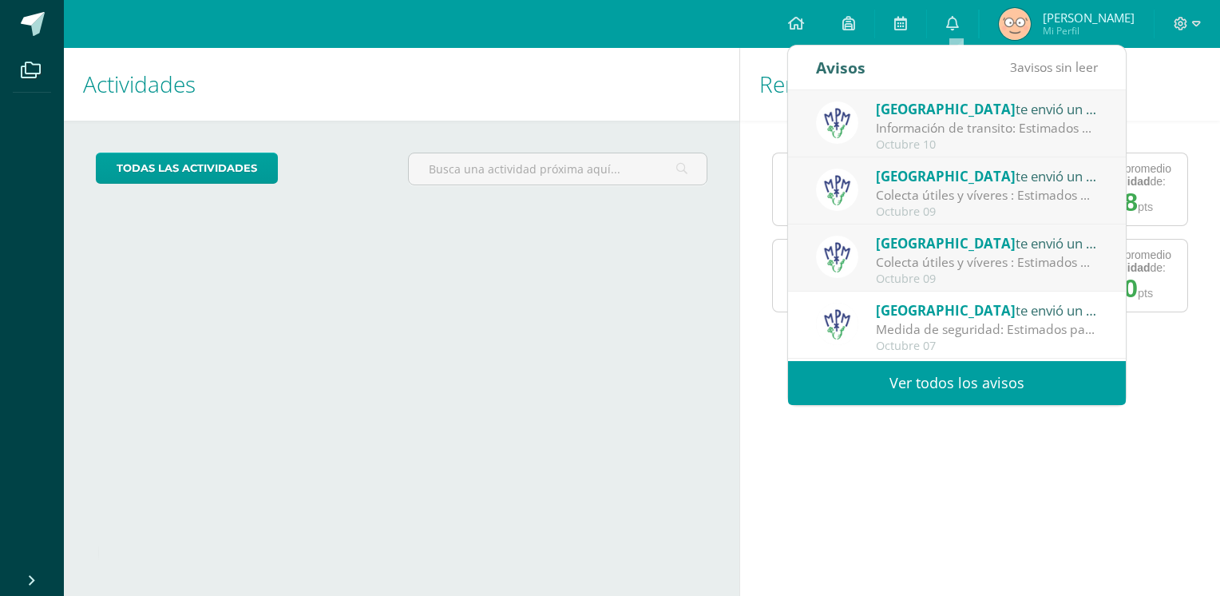 This screenshot has height=596, width=1220. Describe the element at coordinates (980, 84) in the screenshot. I see `h1: Rendimiento de mis hijos` at that location.